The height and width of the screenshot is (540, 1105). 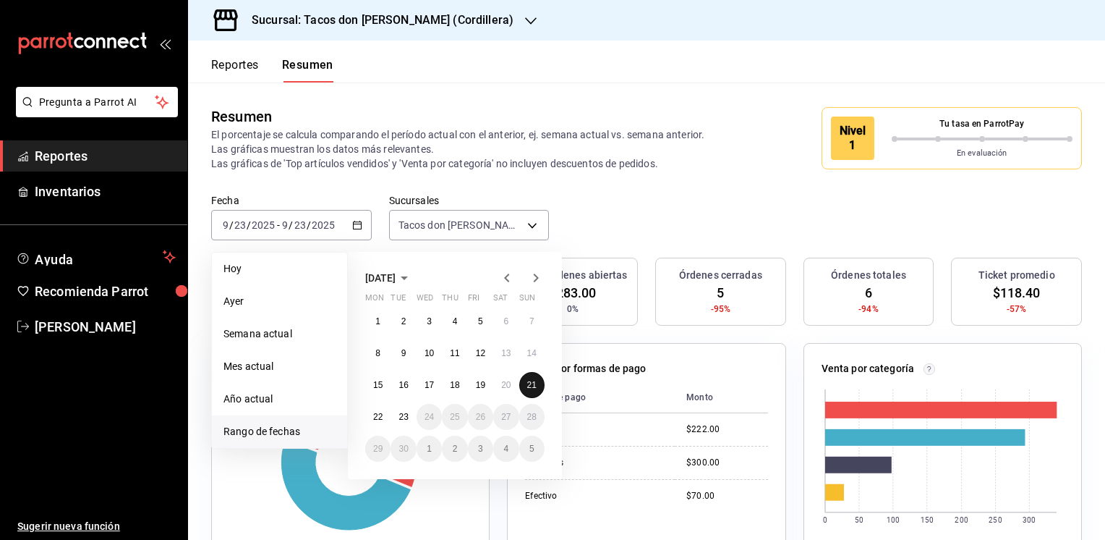 What do you see at coordinates (235, 70) in the screenshot?
I see `button: Reportes` at bounding box center [235, 70].